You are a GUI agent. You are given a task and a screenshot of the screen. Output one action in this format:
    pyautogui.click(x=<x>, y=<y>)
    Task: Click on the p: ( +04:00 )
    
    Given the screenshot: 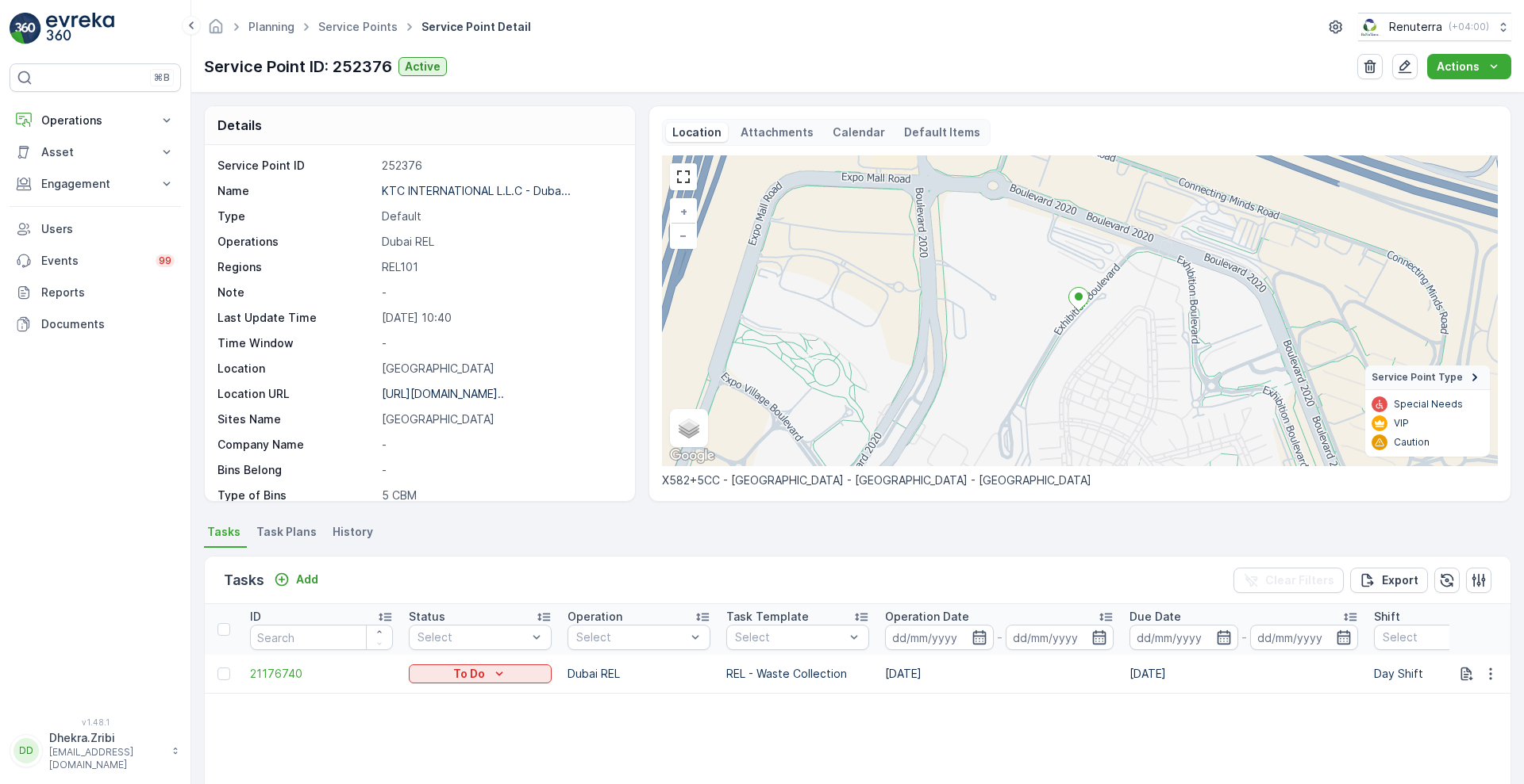 What is the action you would take?
    pyautogui.click(x=1468, y=27)
    